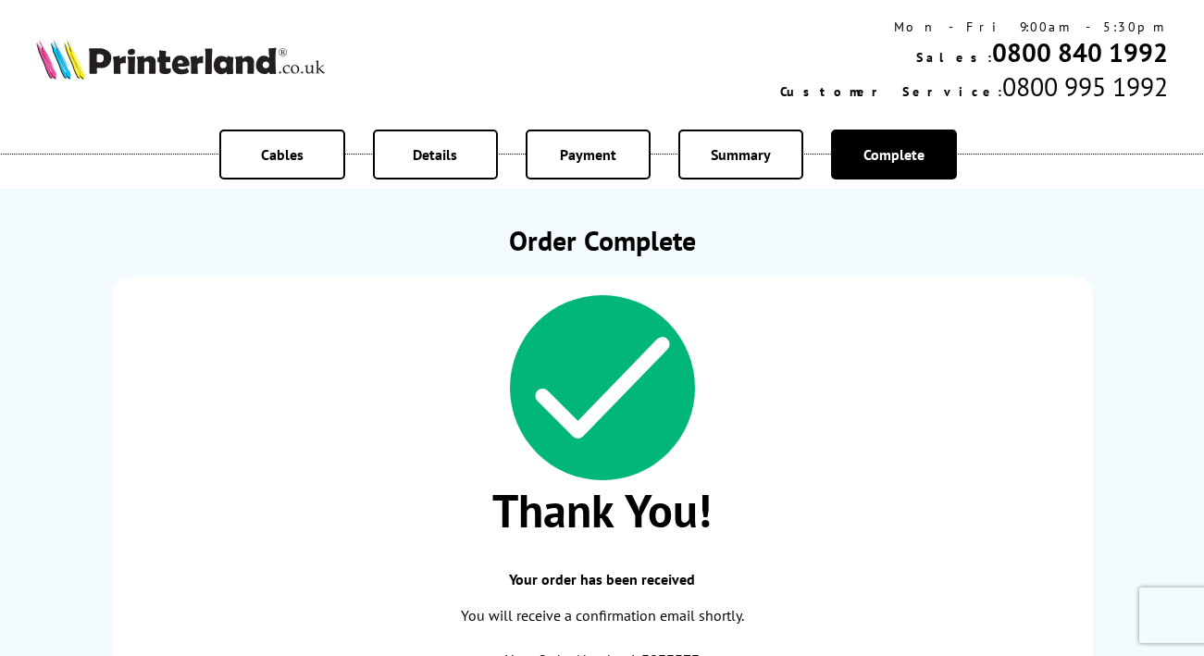 This screenshot has height=656, width=1204. What do you see at coordinates (1080, 52) in the screenshot?
I see `a: 0800 840 1992` at bounding box center [1080, 52].